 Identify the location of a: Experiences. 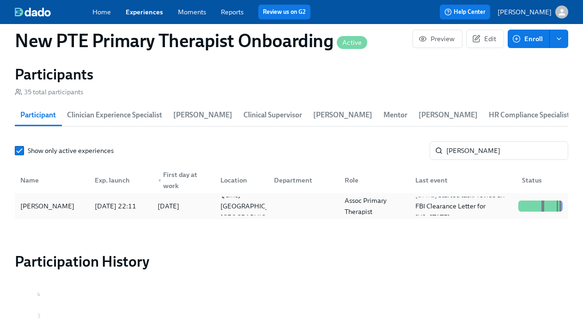
(144, 12).